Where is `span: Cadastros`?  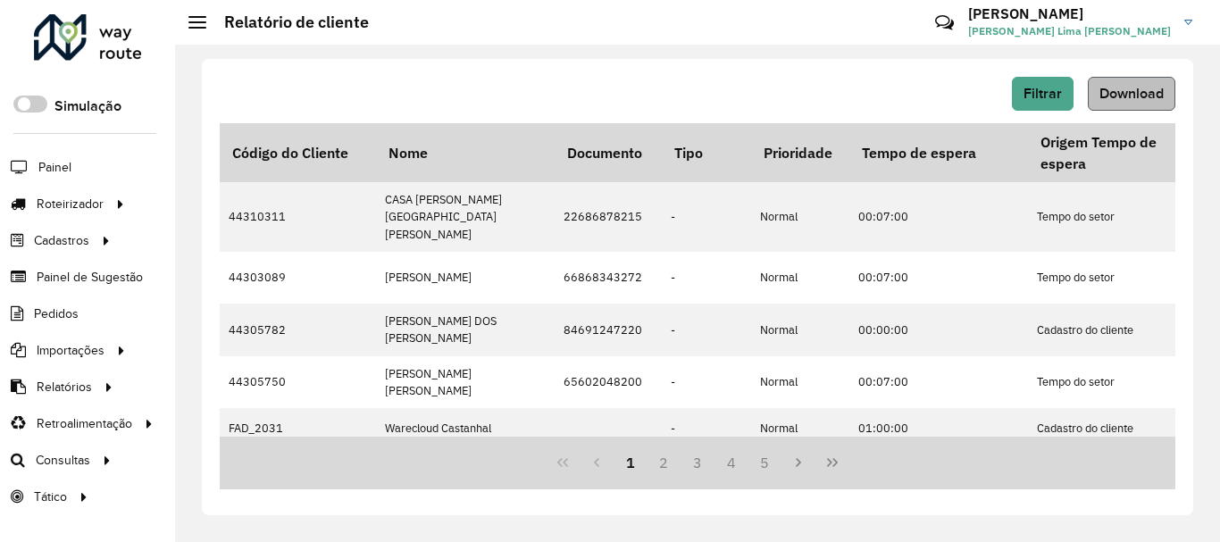
span: Cadastros is located at coordinates (62, 240).